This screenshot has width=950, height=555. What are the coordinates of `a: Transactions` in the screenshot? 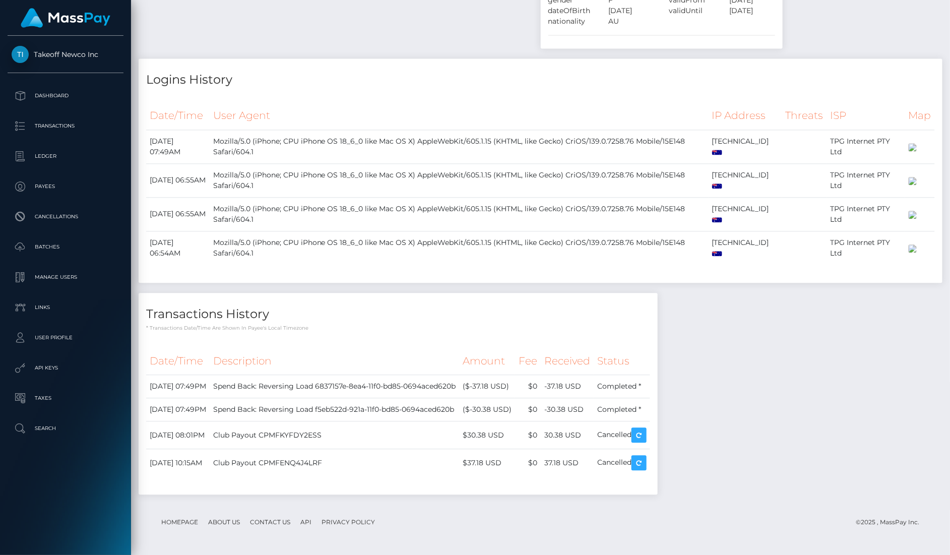 It's located at (65, 126).